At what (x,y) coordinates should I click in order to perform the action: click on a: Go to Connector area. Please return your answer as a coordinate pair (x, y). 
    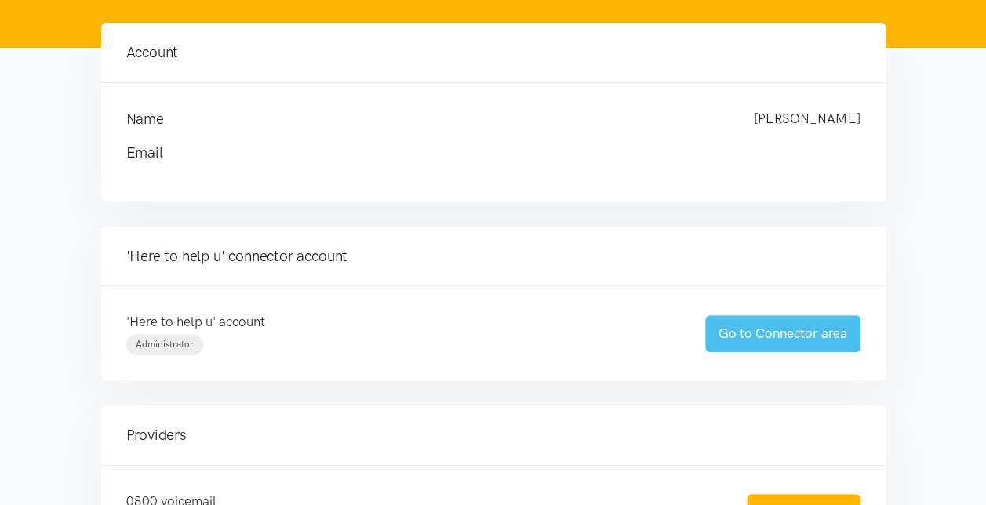
    Looking at the image, I should click on (783, 333).